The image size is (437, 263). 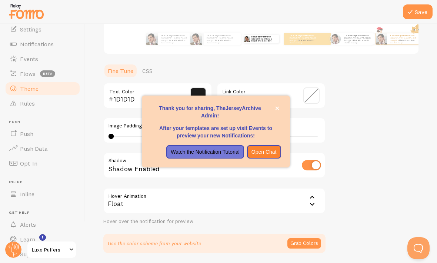 What do you see at coordinates (31, 29) in the screenshot?
I see `span: Settings` at bounding box center [31, 29].